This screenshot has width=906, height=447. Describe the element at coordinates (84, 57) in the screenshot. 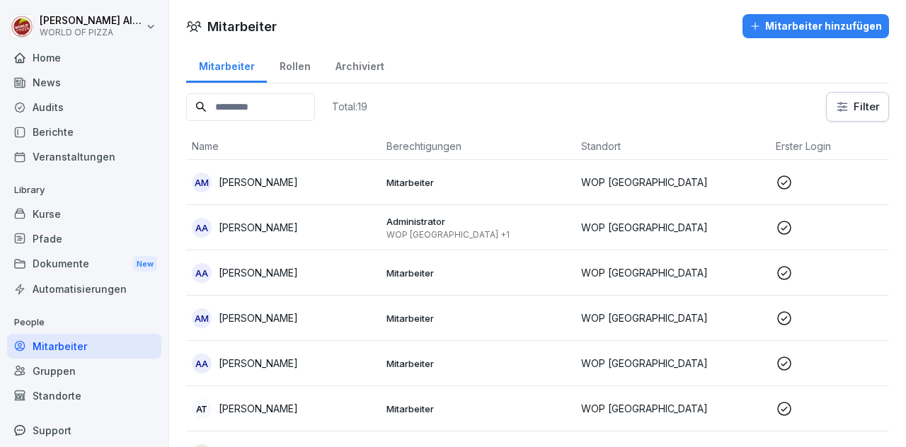

I see `a: Home` at that location.